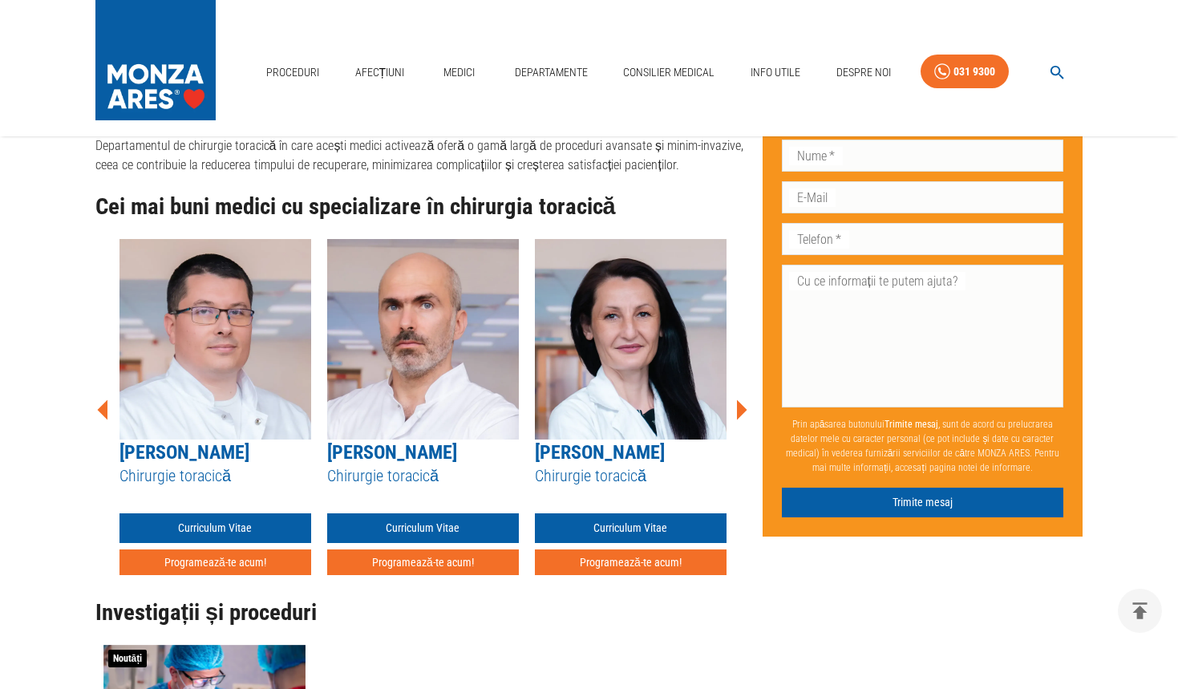  I want to click on div: 031 9300, so click(974, 71).